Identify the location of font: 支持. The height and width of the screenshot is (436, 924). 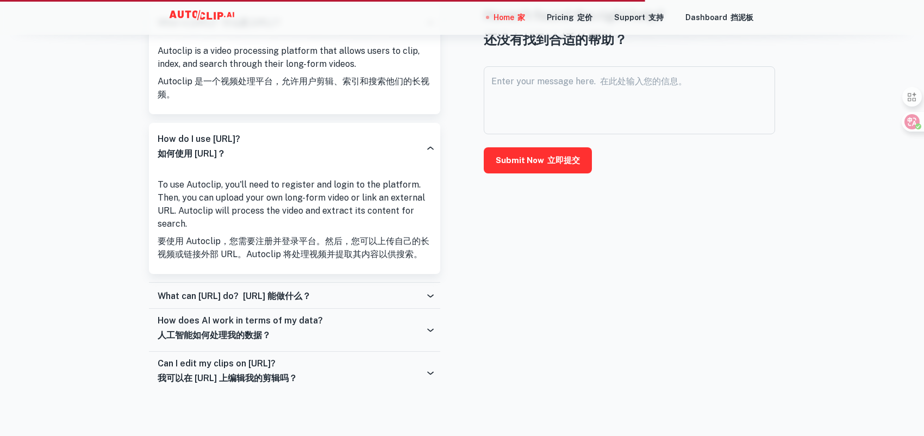
(656, 17).